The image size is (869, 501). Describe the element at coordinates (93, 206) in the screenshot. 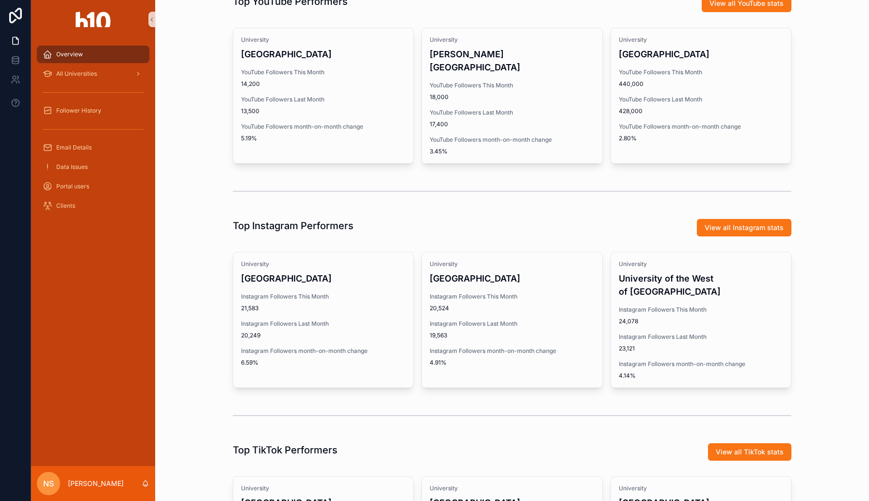

I see `a: Clients` at that location.